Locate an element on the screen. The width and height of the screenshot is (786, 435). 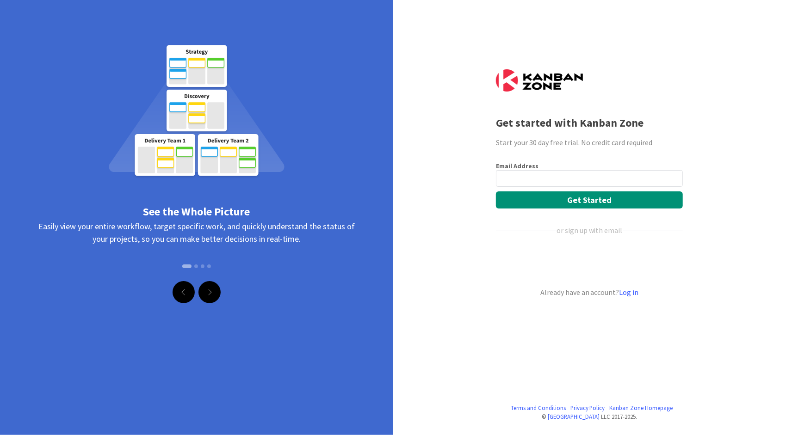
button: Slide 3 is located at coordinates (203, 267).